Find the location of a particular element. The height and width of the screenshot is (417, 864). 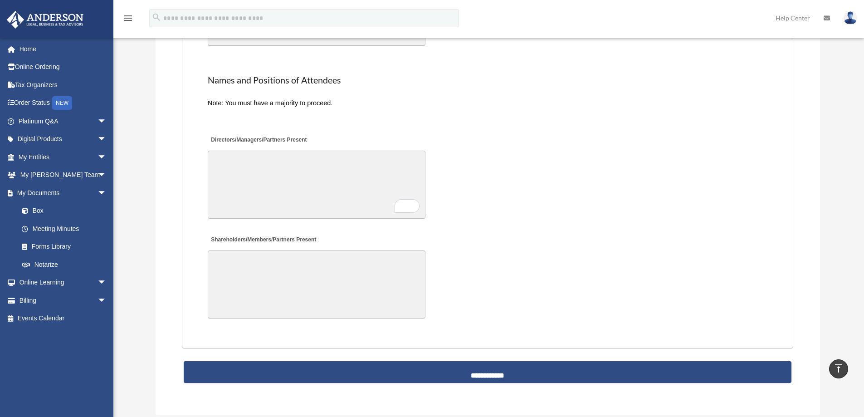

a: Events Calendar is located at coordinates (63, 318).